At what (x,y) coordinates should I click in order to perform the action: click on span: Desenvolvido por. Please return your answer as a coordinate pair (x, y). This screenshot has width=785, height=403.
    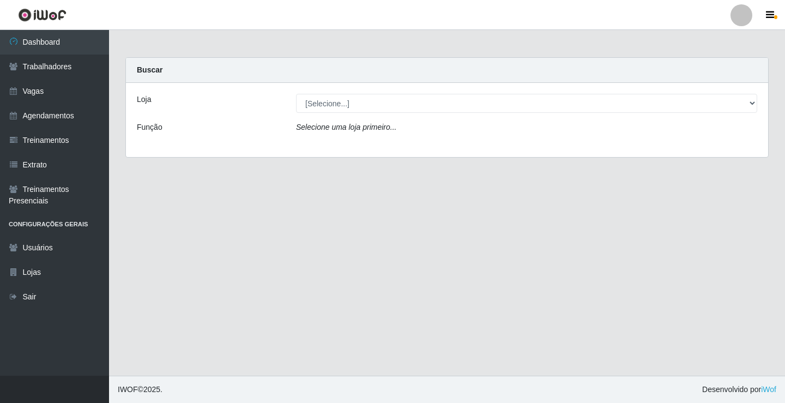
    Looking at the image, I should click on (739, 389).